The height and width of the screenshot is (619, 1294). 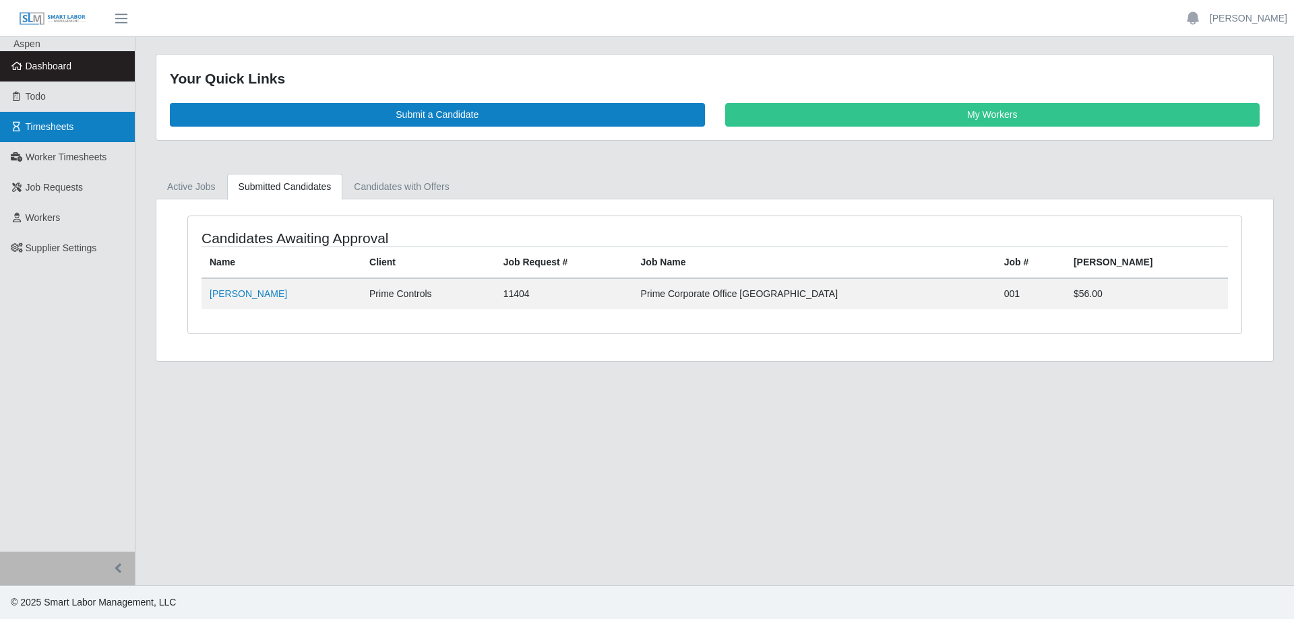 What do you see at coordinates (36, 96) in the screenshot?
I see `span: Todo` at bounding box center [36, 96].